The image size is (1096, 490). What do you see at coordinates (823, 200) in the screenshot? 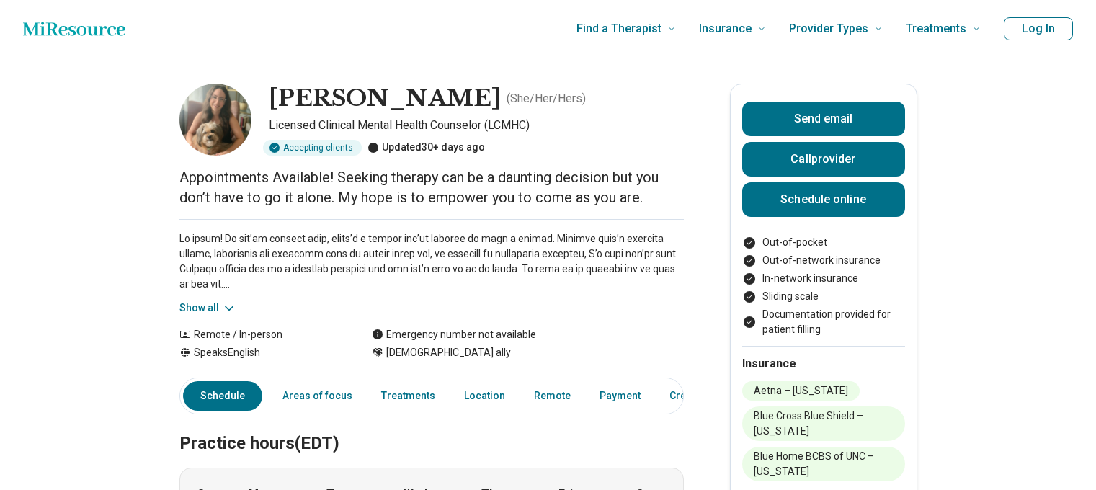
I see `a: Schedule online` at bounding box center [823, 200].